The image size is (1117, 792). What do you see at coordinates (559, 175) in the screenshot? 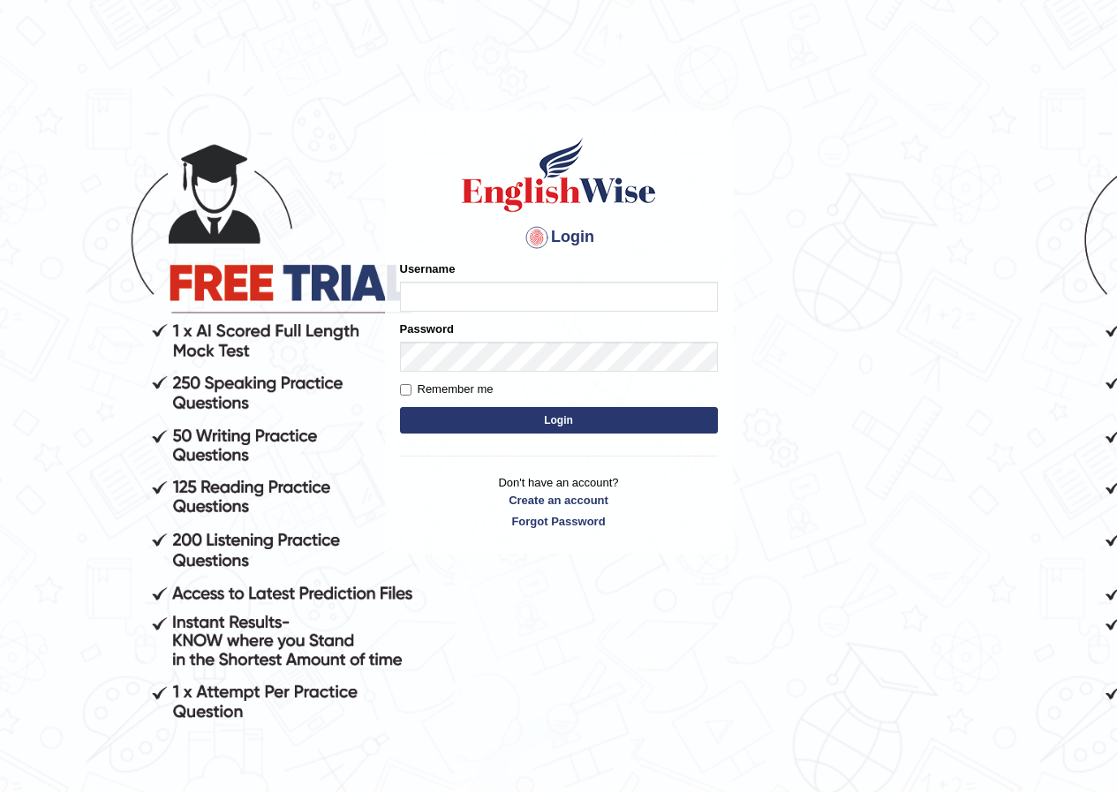
I see `img: Logo of English Wise sign in for intelligent practice with AI` at bounding box center [559, 175].